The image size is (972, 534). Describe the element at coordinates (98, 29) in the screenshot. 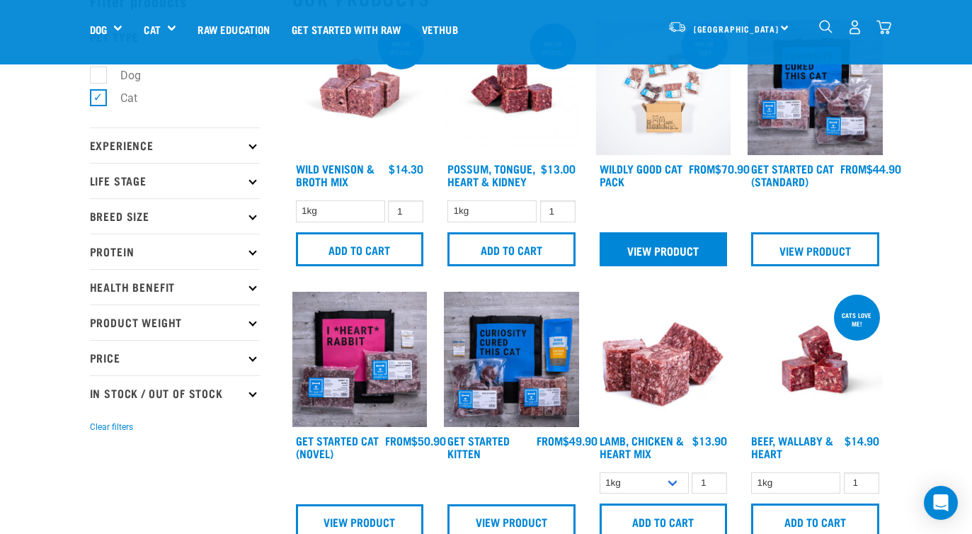

I see `a: Dog` at that location.